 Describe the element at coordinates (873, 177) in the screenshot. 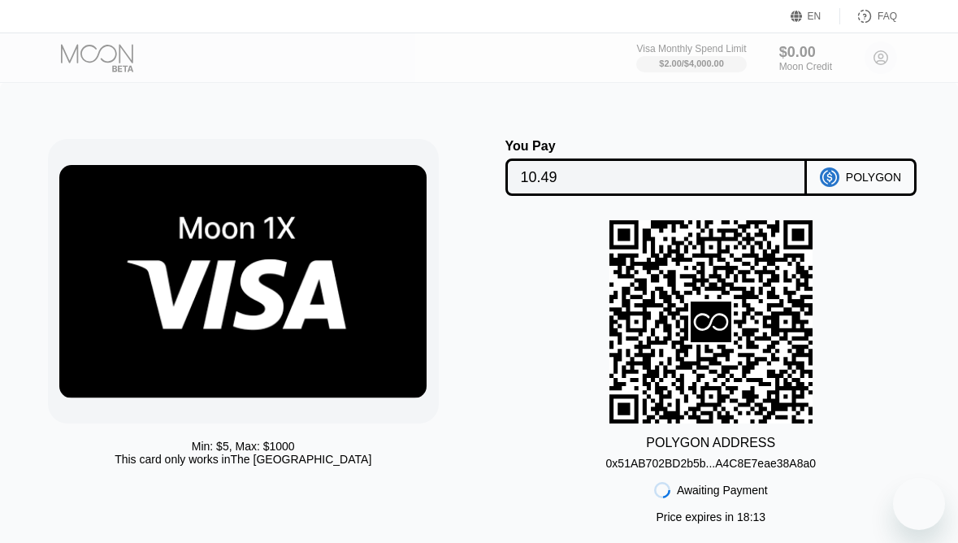

I see `div: POLYGON` at that location.